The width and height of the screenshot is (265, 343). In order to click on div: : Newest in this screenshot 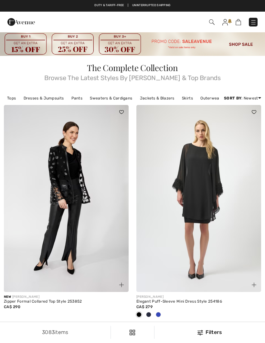, I will do `click(242, 98)`.